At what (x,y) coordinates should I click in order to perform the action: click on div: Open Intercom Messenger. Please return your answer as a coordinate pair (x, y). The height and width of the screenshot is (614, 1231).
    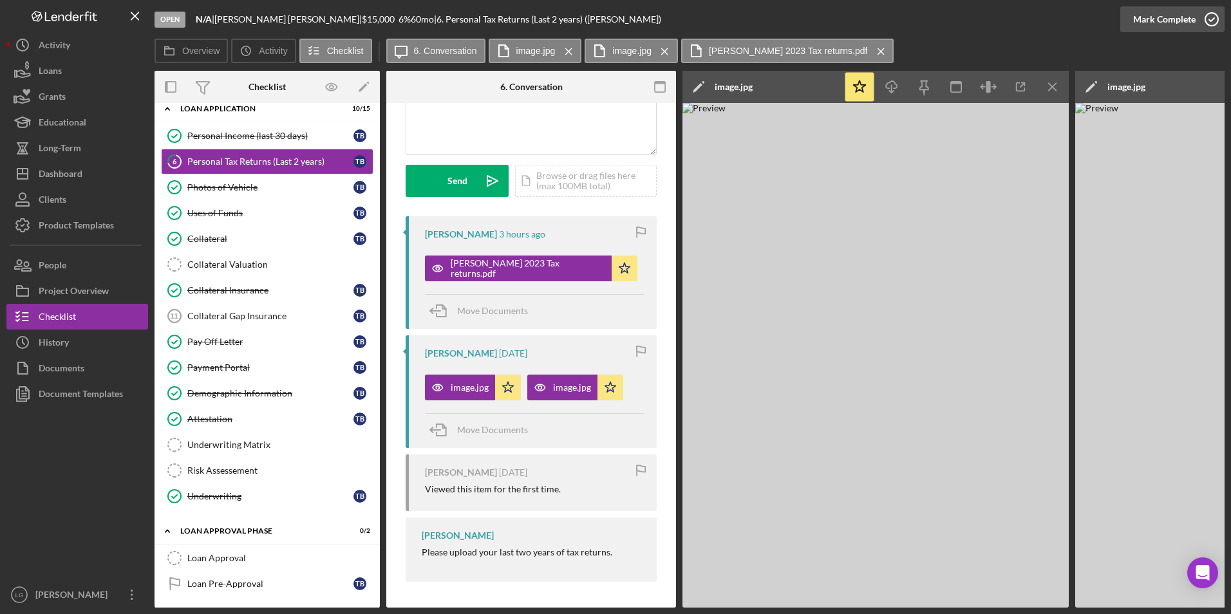
    Looking at the image, I should click on (1203, 573).